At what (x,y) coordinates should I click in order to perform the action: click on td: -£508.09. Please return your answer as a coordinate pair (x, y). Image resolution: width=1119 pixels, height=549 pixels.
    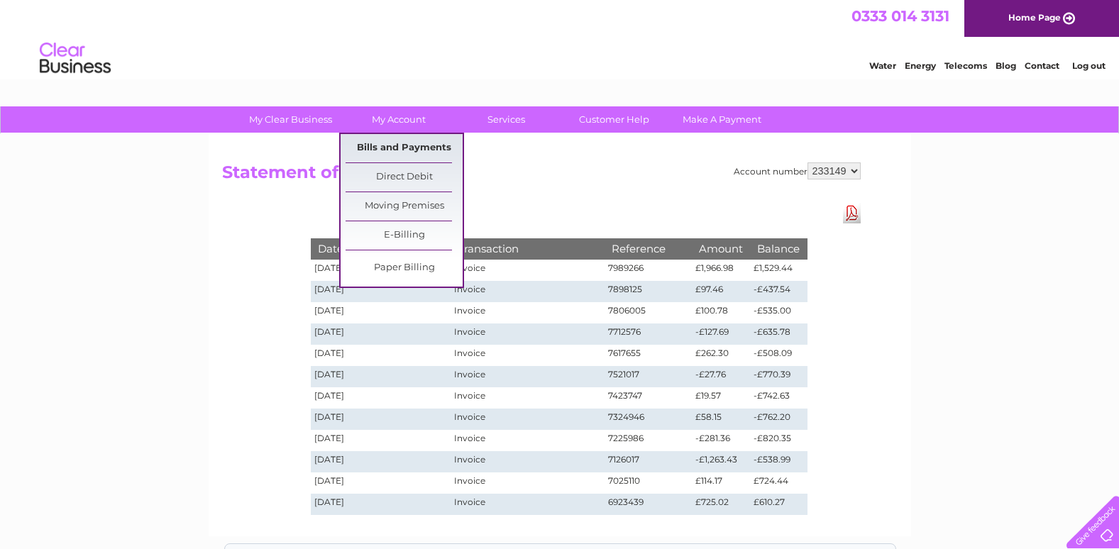
    Looking at the image, I should click on (778, 355).